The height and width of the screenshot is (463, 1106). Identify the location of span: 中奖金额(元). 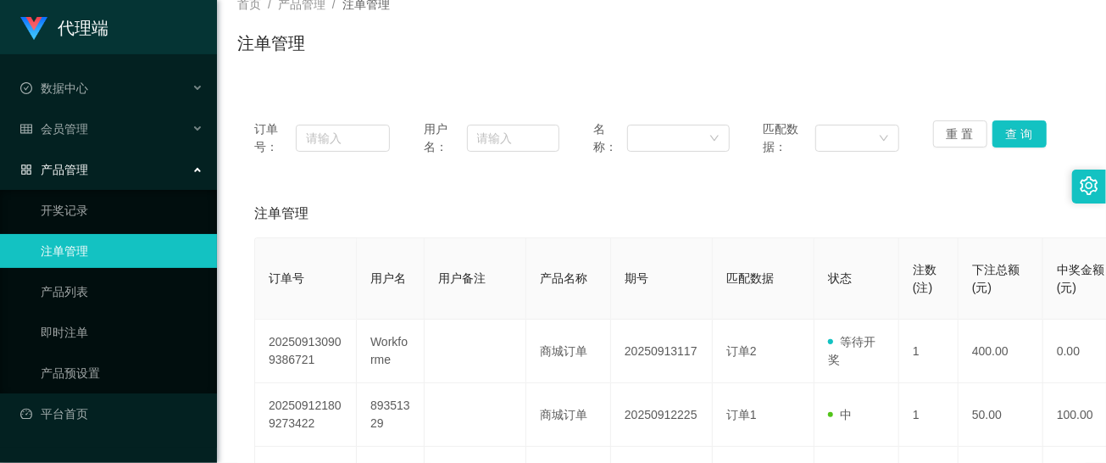
(1080, 278).